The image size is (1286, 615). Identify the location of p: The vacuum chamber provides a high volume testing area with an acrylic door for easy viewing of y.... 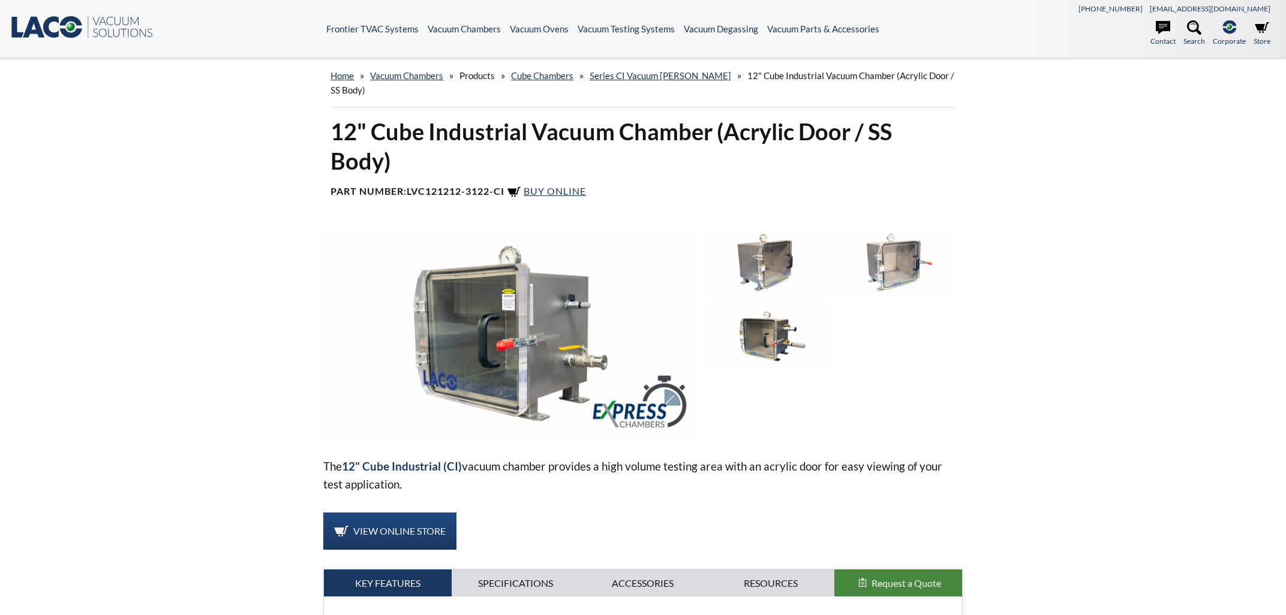
(643, 476).